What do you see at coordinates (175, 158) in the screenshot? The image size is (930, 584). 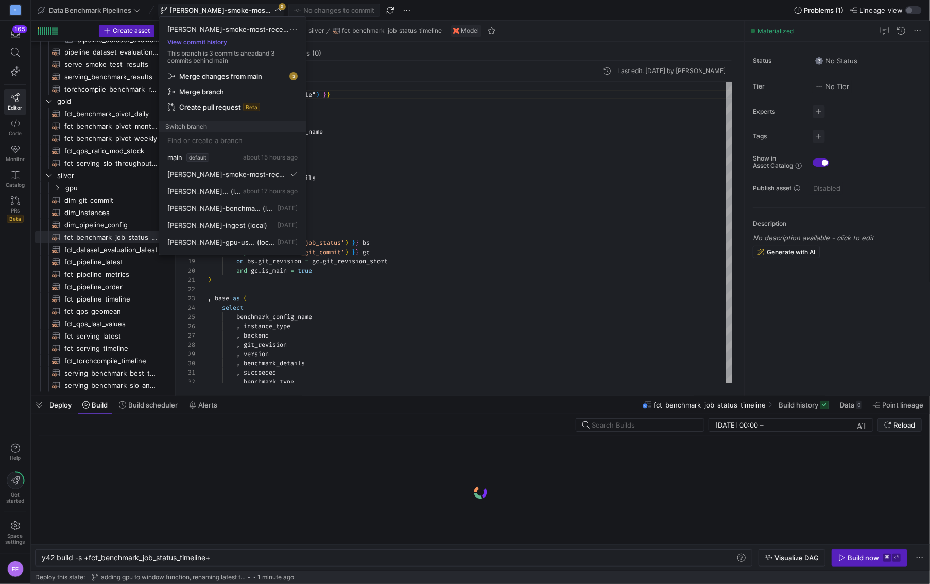 I see `span: main` at bounding box center [175, 158].